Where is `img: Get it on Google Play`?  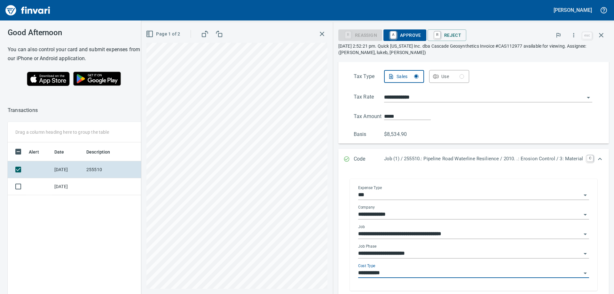
img: Get it on Google Play is located at coordinates (97, 79).